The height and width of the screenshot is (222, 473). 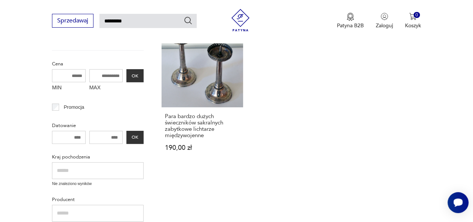 I want to click on a: Ikona medaluPatyna B2B, so click(x=350, y=21).